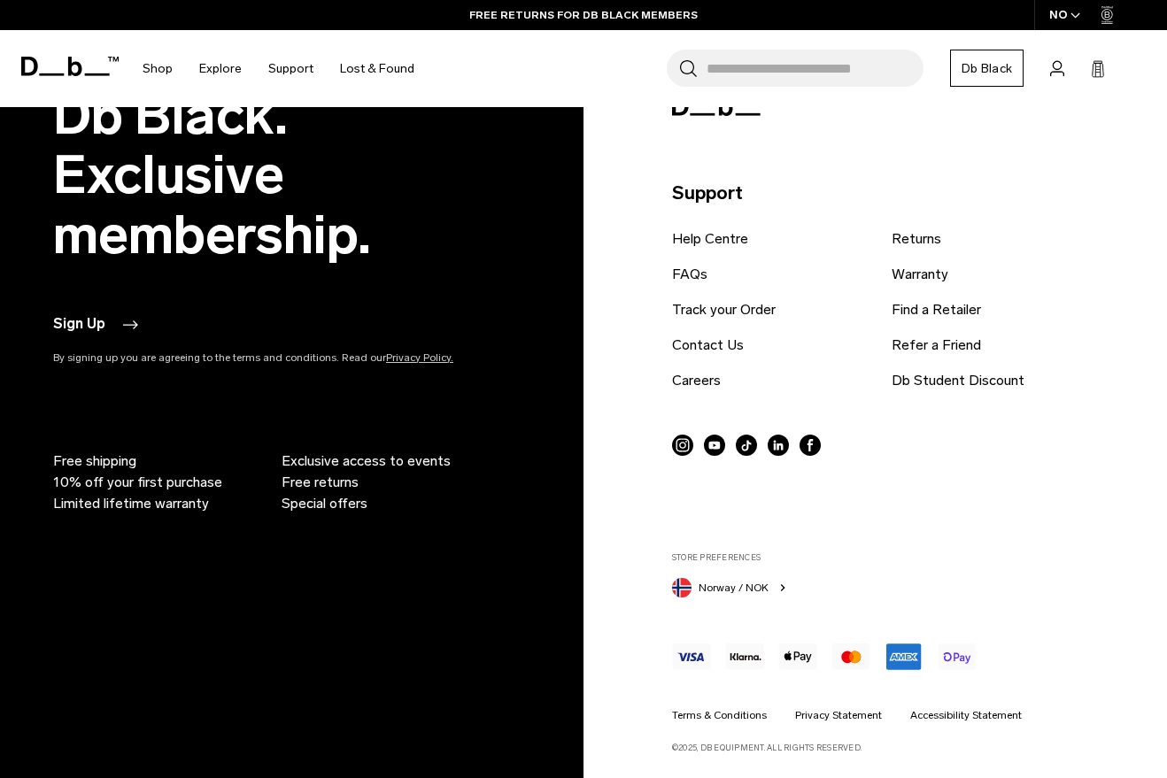  I want to click on p: ©2025, Db Equipment. All rights reserved., so click(893, 745).